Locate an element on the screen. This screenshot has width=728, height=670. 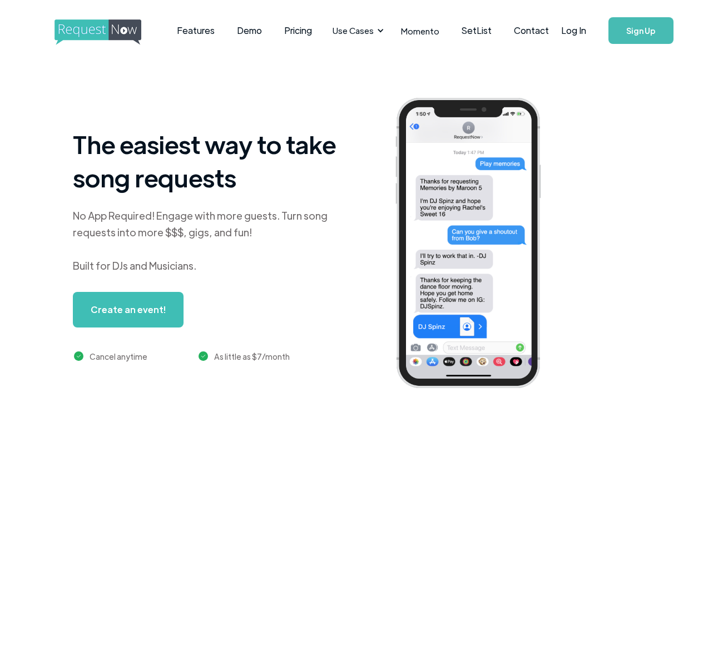
a: Momento is located at coordinates (420, 31).